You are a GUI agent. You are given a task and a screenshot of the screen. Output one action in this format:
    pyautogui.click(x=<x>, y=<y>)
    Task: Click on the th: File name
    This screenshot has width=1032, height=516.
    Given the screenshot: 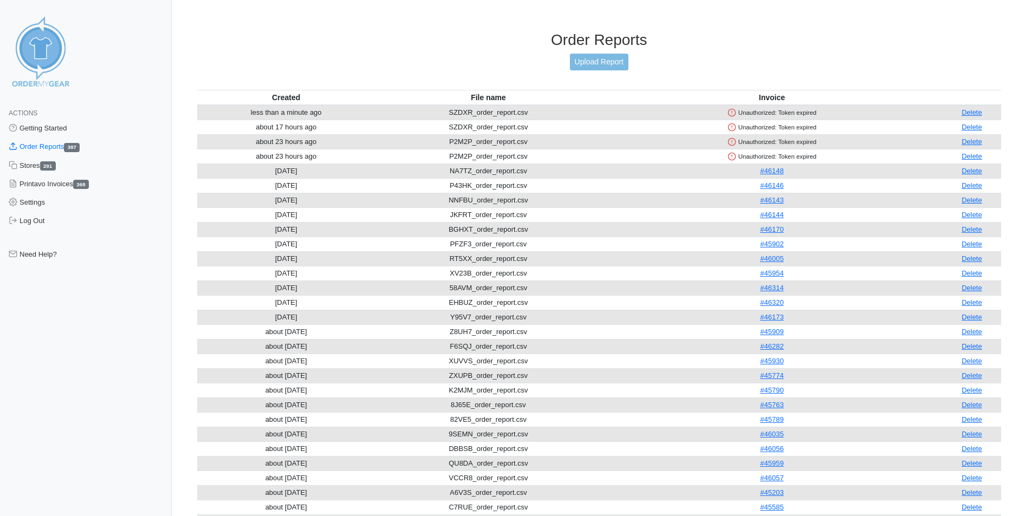 What is the action you would take?
    pyautogui.click(x=488, y=97)
    